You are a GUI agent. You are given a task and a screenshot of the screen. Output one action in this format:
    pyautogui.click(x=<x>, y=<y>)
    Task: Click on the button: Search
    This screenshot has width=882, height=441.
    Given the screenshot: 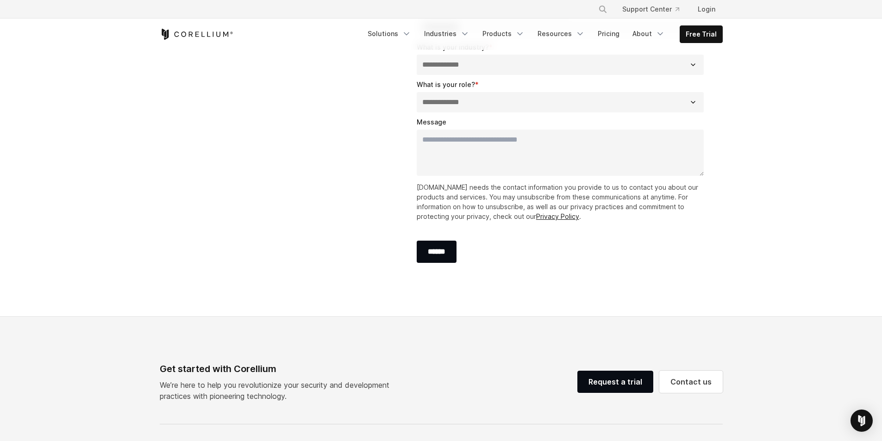 What is the action you would take?
    pyautogui.click(x=603, y=9)
    